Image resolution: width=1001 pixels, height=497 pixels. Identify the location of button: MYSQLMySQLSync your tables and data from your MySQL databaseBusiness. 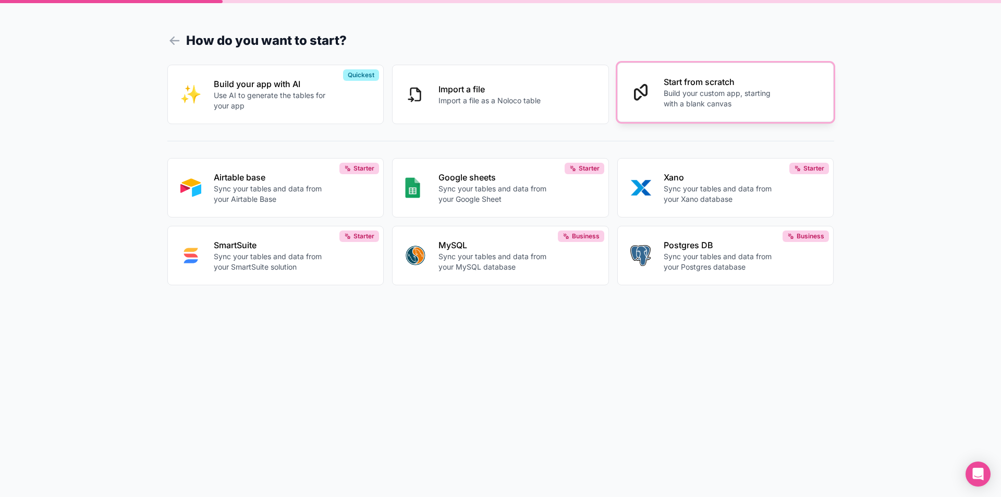
(501, 255).